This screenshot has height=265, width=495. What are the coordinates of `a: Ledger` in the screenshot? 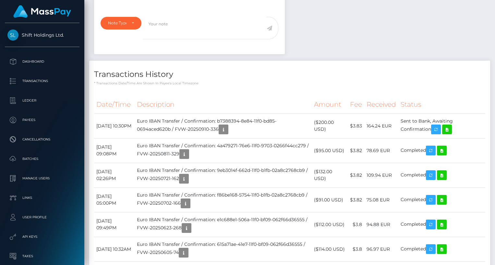 It's located at (42, 101).